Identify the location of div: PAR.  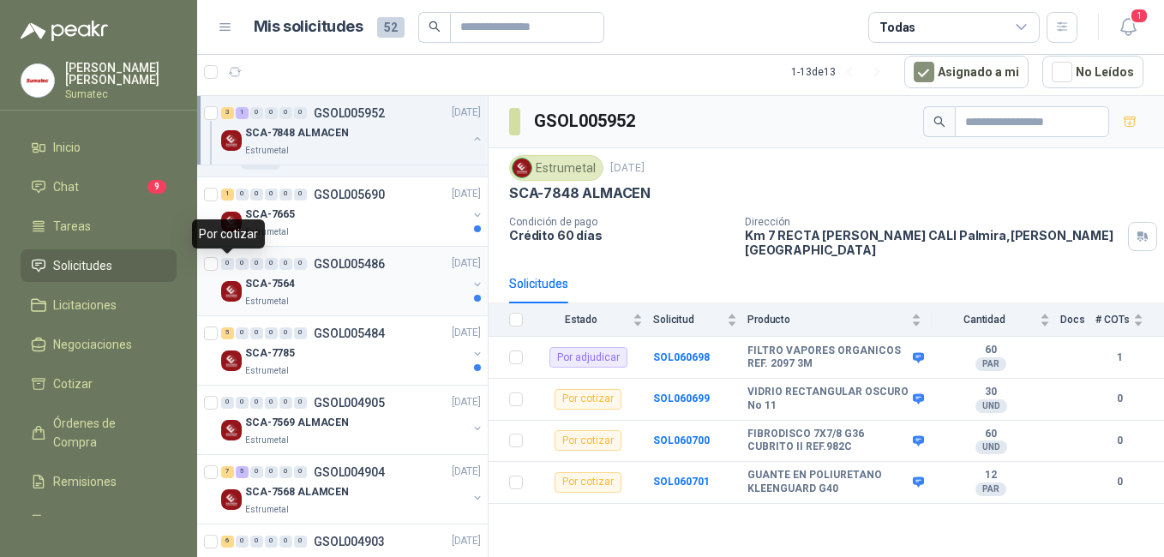
(991, 489).